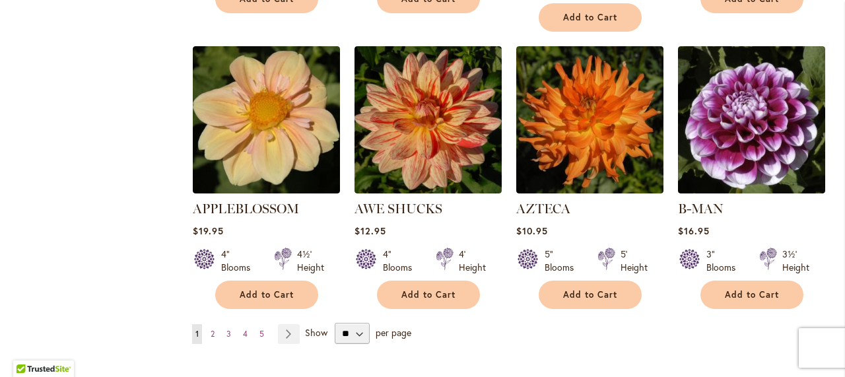  Describe the element at coordinates (563, 261) in the screenshot. I see `div: 5" Blooms` at that location.